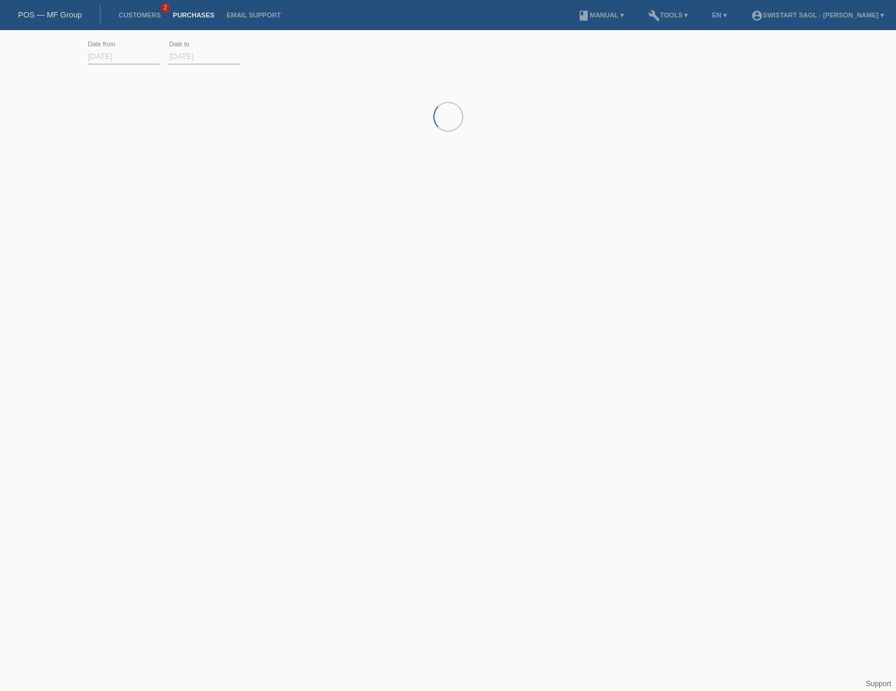  Describe the element at coordinates (719, 15) in the screenshot. I see `a: EN ▾` at that location.